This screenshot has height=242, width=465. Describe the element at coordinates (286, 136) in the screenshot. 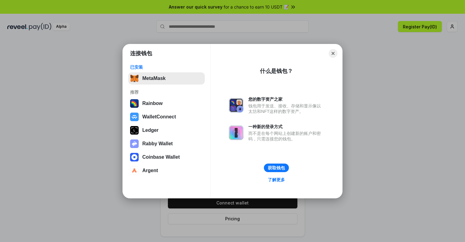

I see `div: 而不是在每个网站上创建新的账户和密码，只需连接您的钱包。` at that location.